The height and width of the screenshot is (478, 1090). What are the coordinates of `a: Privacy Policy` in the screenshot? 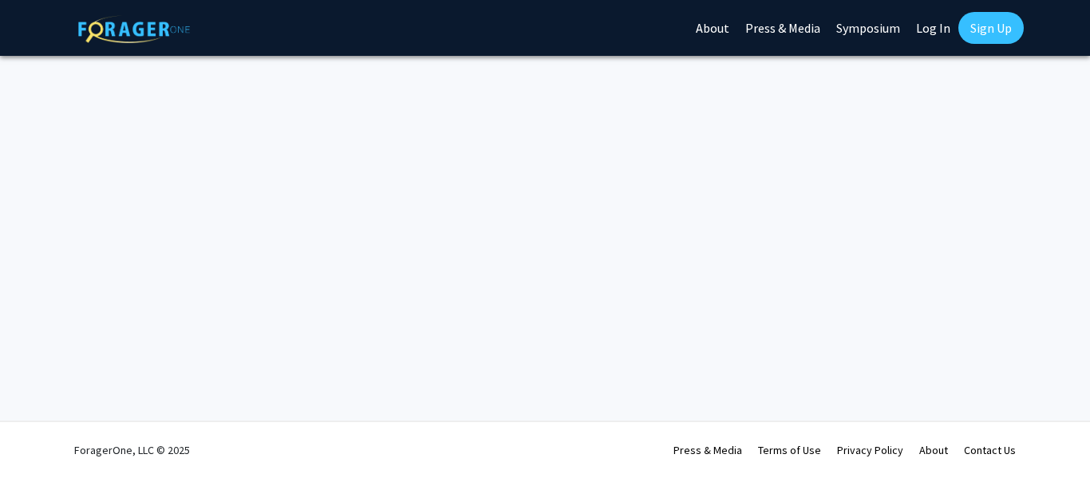 It's located at (870, 450).